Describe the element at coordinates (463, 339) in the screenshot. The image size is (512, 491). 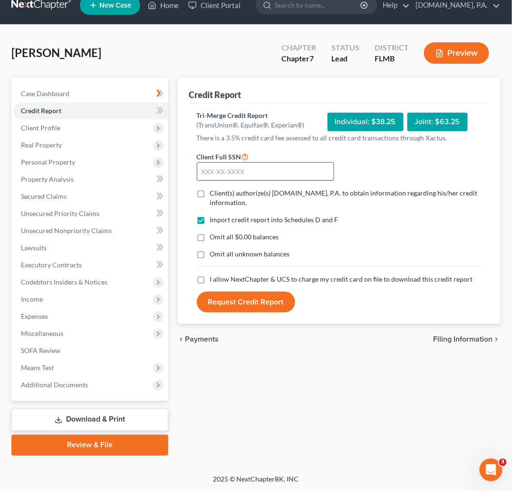
I see `span: Filing Information` at that location.